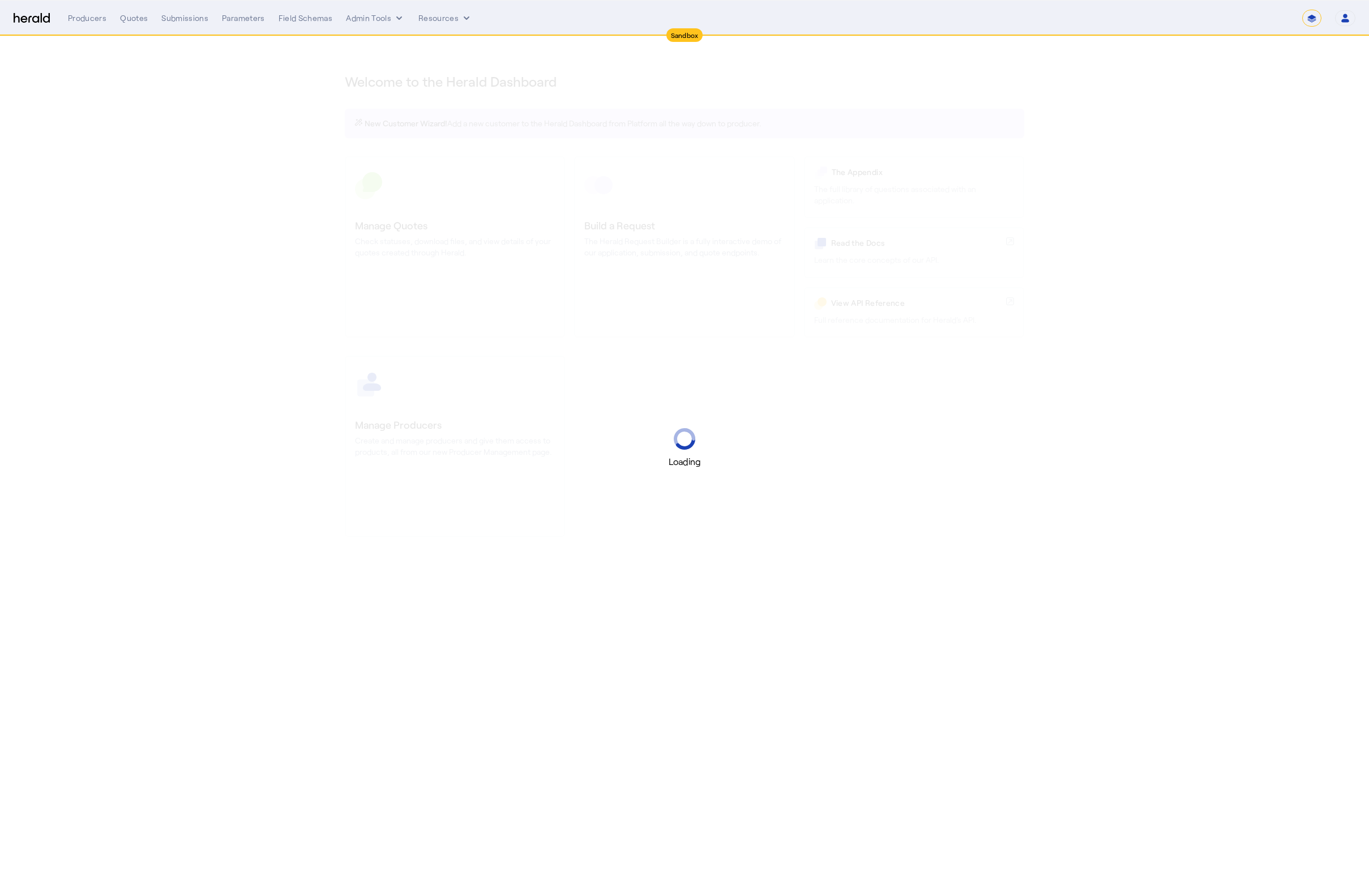 This screenshot has height=896, width=1369. What do you see at coordinates (375, 18) in the screenshot?
I see `button: internal dropdown menu` at bounding box center [375, 18].